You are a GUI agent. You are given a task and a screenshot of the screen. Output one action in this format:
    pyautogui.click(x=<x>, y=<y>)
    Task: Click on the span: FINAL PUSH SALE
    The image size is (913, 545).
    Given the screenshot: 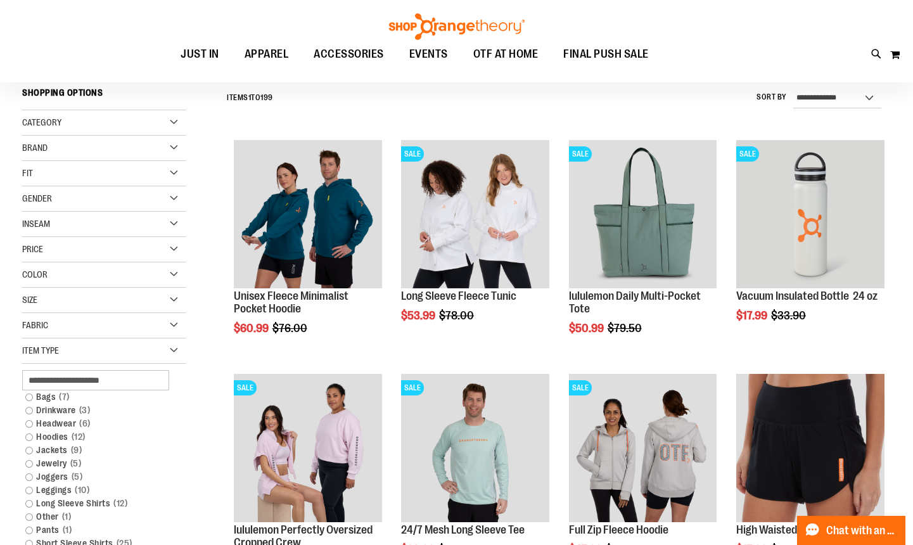 What is the action you would take?
    pyautogui.click(x=606, y=54)
    